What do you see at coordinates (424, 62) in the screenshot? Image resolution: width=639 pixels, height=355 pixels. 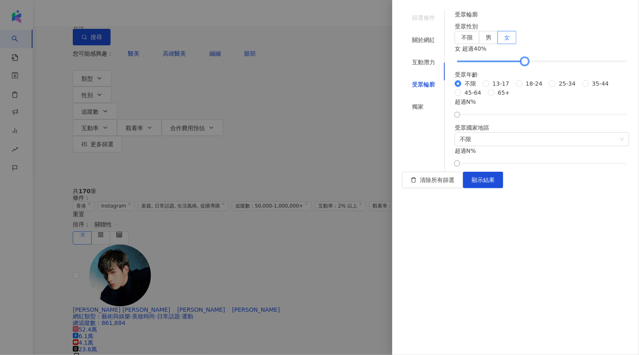 I see `div: 互動潛力` at bounding box center [424, 62].